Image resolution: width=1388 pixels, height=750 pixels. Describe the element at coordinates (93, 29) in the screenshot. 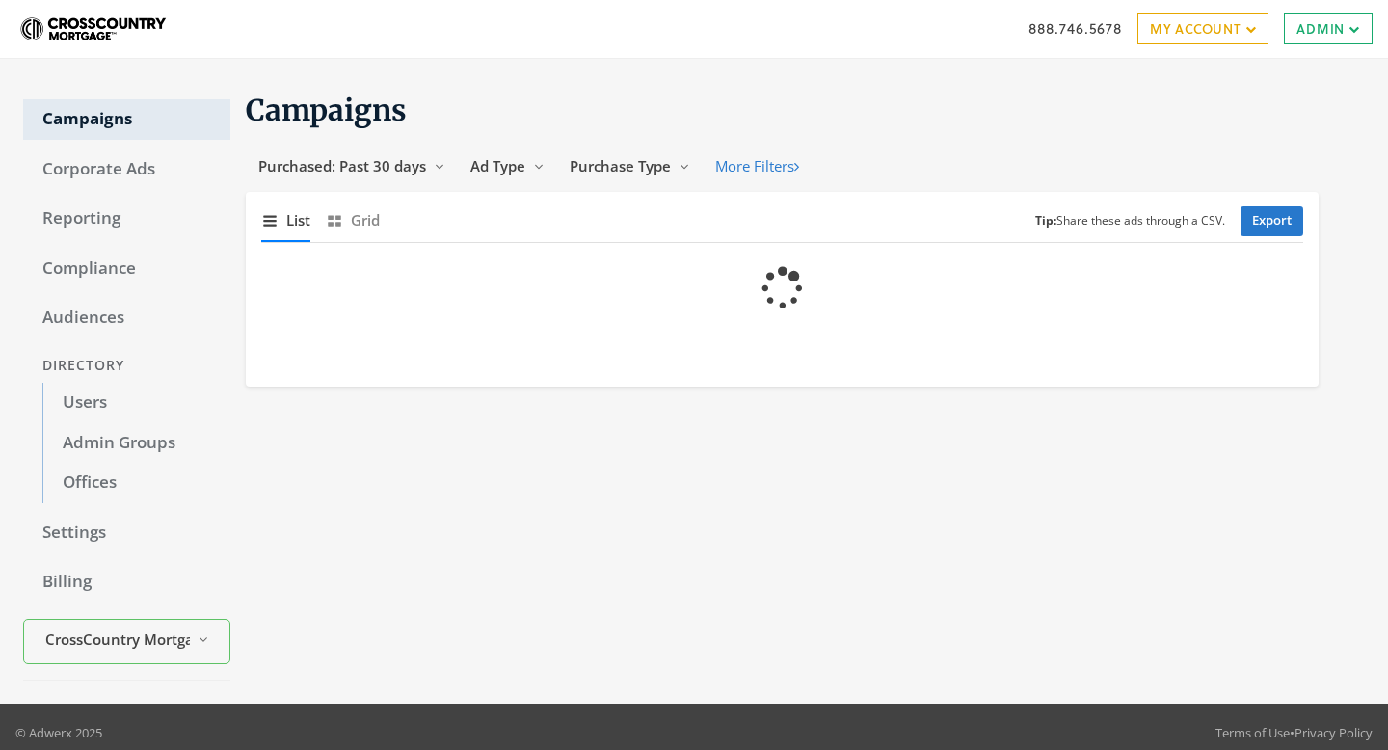

I see `img: Adwerx` at that location.